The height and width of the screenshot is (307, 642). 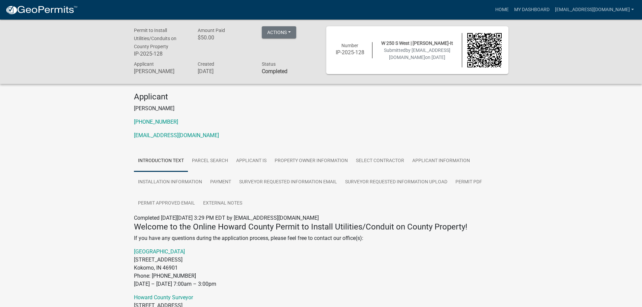 I want to click on a: Applicant Information, so click(x=441, y=161).